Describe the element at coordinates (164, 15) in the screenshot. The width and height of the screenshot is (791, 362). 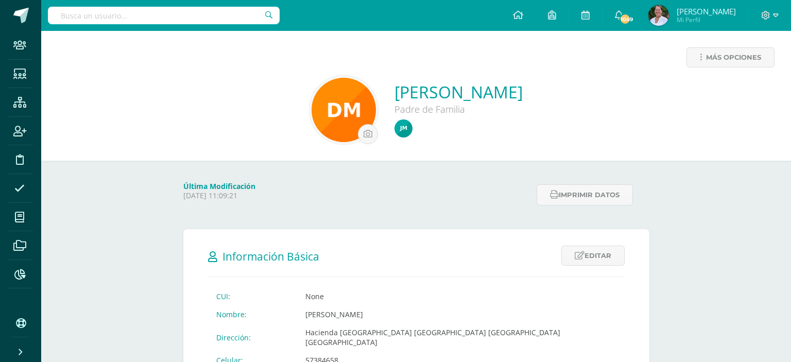
I see `input: Busca un usuario...` at that location.